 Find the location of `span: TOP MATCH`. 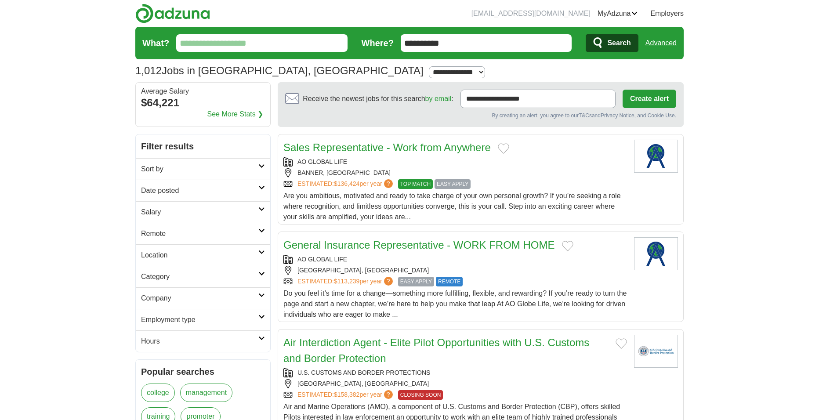

span: TOP MATCH is located at coordinates (415, 184).